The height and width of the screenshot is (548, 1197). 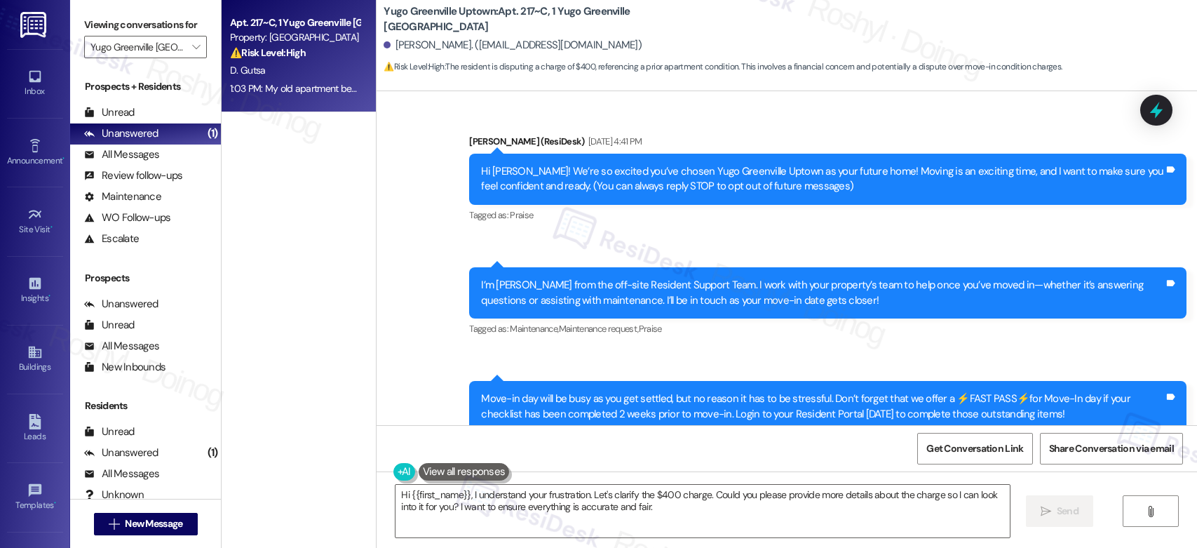 I want to click on span: Maintenance ,, so click(x=534, y=328).